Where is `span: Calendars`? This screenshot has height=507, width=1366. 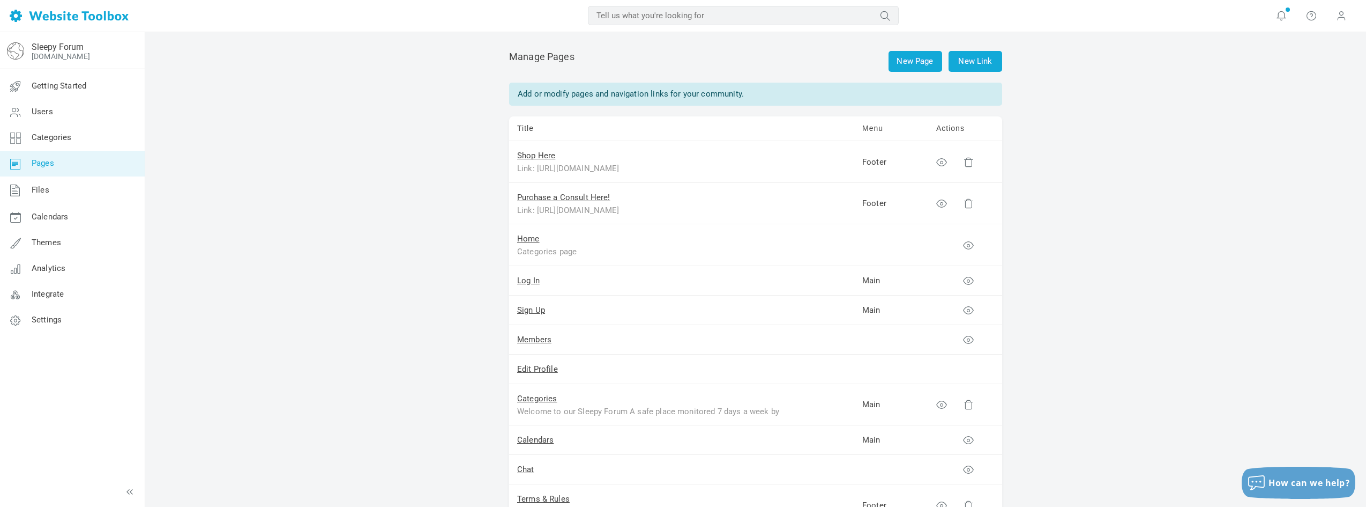 span: Calendars is located at coordinates (50, 217).